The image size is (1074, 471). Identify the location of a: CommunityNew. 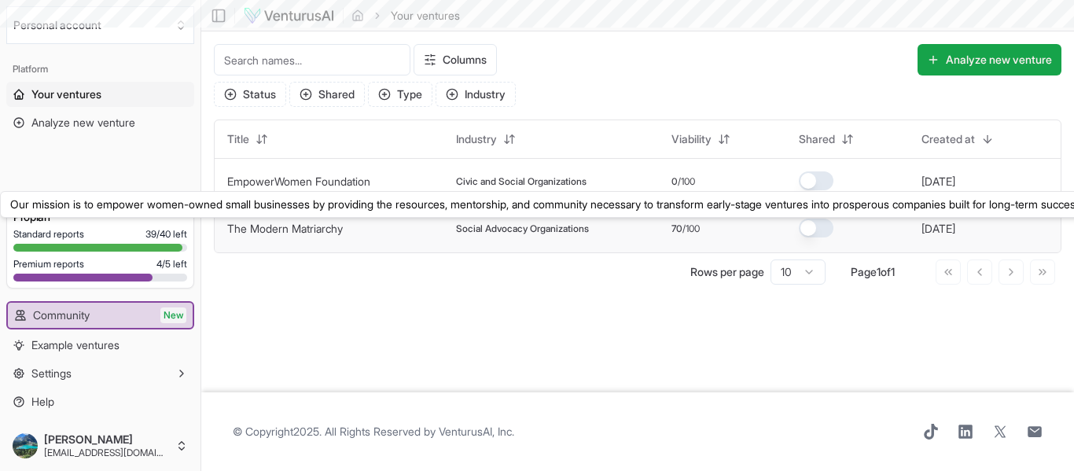
(100, 315).